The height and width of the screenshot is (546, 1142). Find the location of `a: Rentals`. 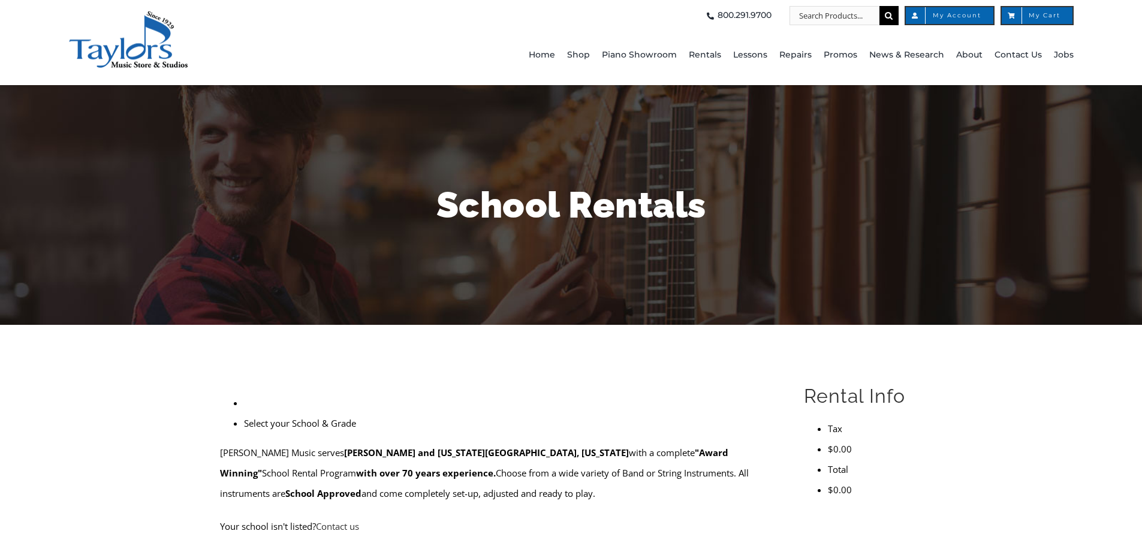

a: Rentals is located at coordinates (705, 55).